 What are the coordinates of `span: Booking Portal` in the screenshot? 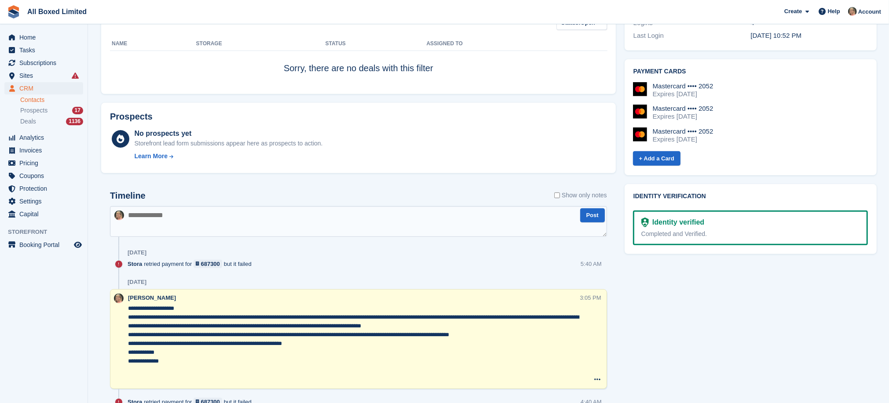 It's located at (46, 245).